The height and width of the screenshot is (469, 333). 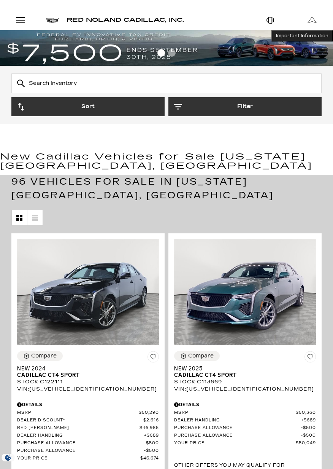 I want to click on p: Other Offers You May Qualify For, so click(x=229, y=465).